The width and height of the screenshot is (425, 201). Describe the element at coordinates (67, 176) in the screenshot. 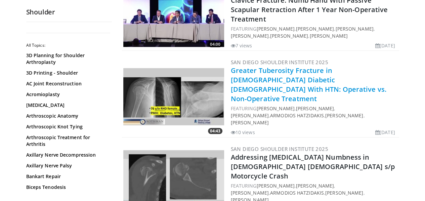

I see `a: Bankart Repair` at that location.